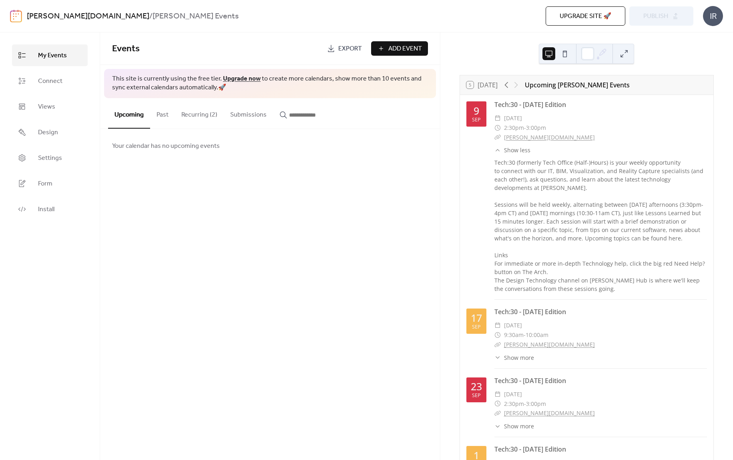 Image resolution: width=733 pixels, height=460 pixels. Describe the element at coordinates (405, 49) in the screenshot. I see `span: Add Event` at that location.